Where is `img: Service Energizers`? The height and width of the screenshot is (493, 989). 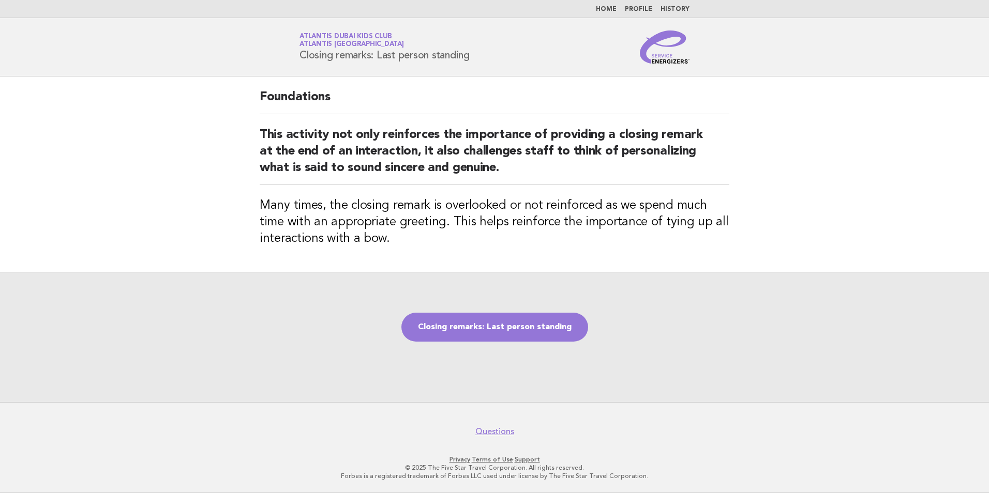 img: Service Energizers is located at coordinates (665, 47).